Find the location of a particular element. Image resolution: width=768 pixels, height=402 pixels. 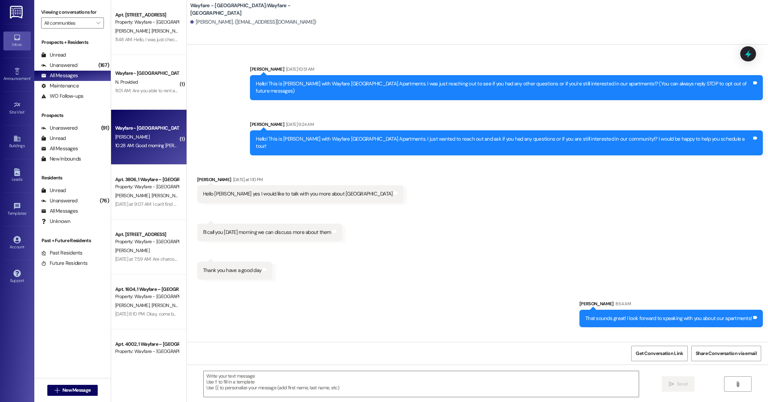

div: Past Residents is located at coordinates (62, 253).